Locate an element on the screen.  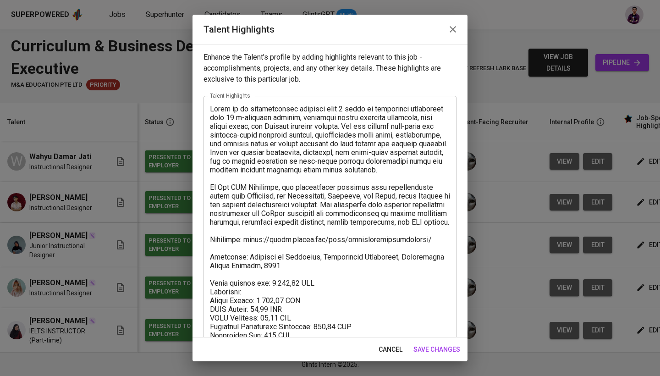
span: save changes is located at coordinates (436, 349).